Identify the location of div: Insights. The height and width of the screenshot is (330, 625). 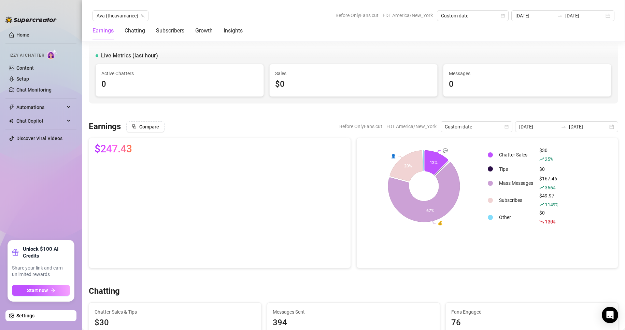
(233, 31).